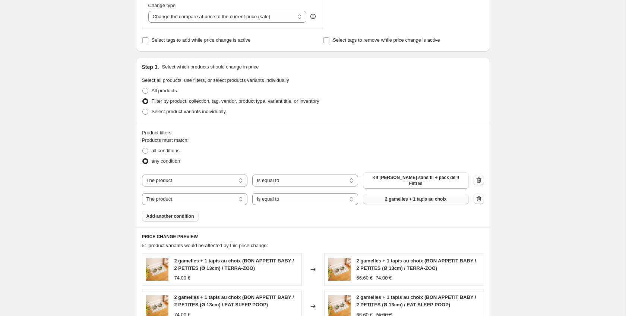  Describe the element at coordinates (416, 181) in the screenshot. I see `button: Kit fontaine sans fil + pack de 4 Filtres` at that location.